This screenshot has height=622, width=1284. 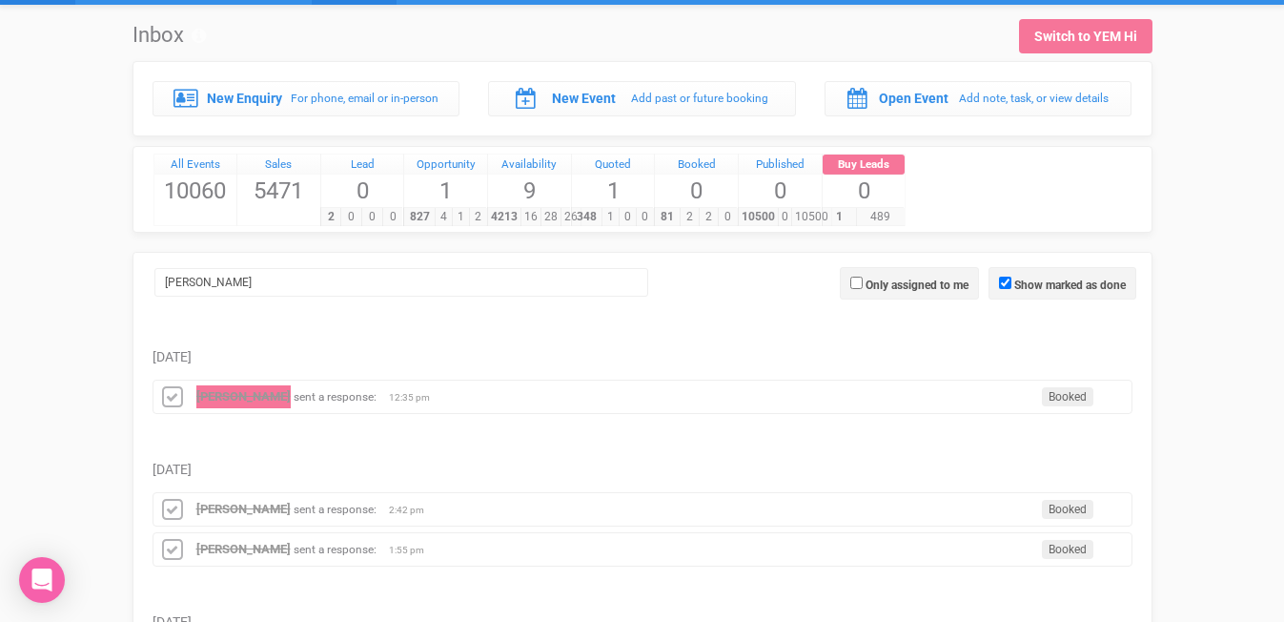 What do you see at coordinates (1070, 285) in the screenshot?
I see `label: Show marked as done` at bounding box center [1070, 285].